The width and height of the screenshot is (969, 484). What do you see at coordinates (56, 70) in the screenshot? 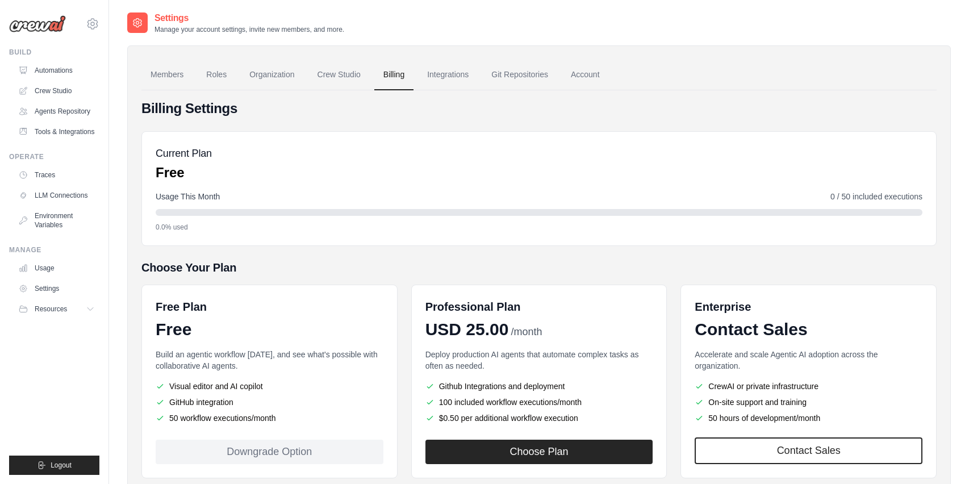
I see `a: Automations` at bounding box center [56, 70].